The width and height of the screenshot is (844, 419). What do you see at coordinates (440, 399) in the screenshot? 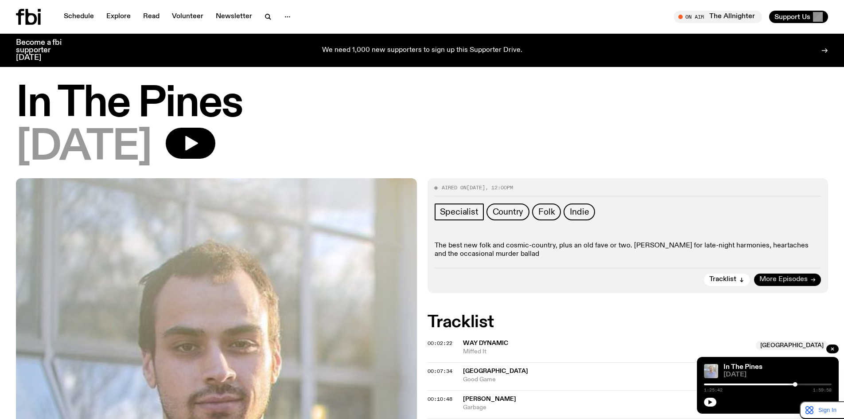
I see `button: 00:10:48` at bounding box center [440, 399].